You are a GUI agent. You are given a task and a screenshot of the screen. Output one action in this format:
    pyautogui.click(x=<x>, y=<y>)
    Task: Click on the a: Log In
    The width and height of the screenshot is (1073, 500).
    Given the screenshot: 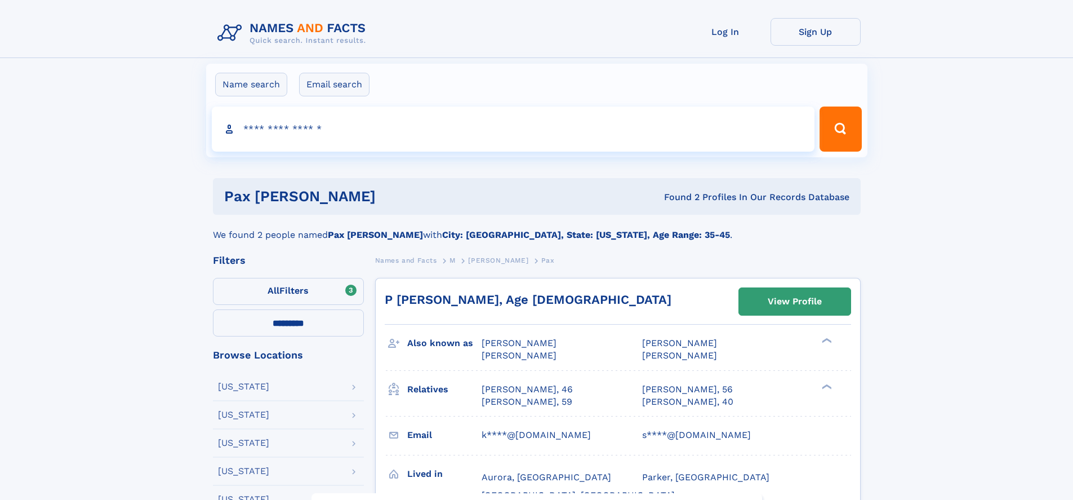 What is the action you would take?
    pyautogui.click(x=726, y=32)
    